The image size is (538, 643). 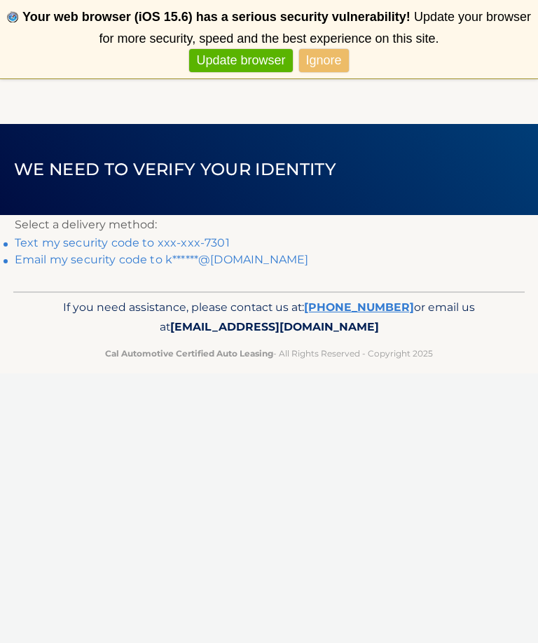 What do you see at coordinates (175, 169) in the screenshot?
I see `span: We need to verify your identity` at bounding box center [175, 169].